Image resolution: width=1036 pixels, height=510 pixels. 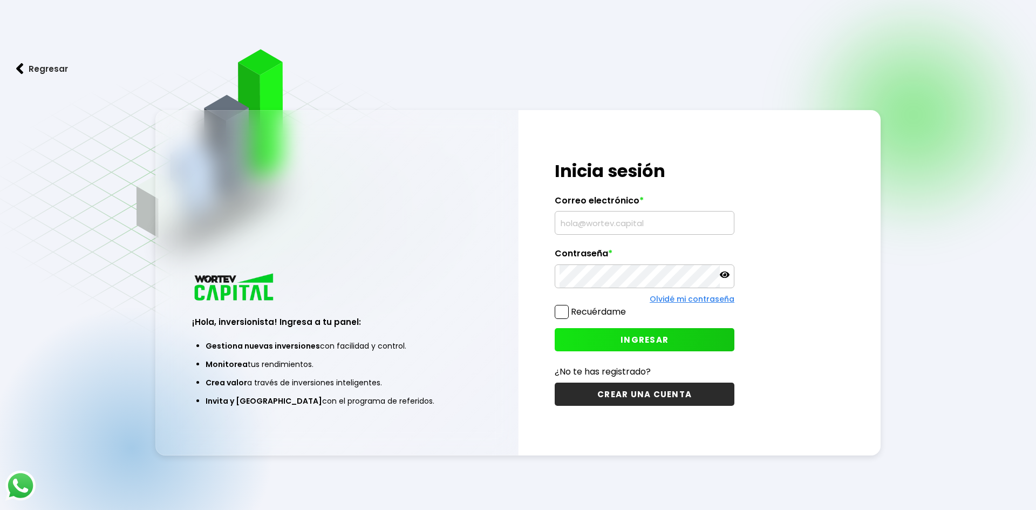 I want to click on label: Correo electrónico, so click(x=644, y=203).